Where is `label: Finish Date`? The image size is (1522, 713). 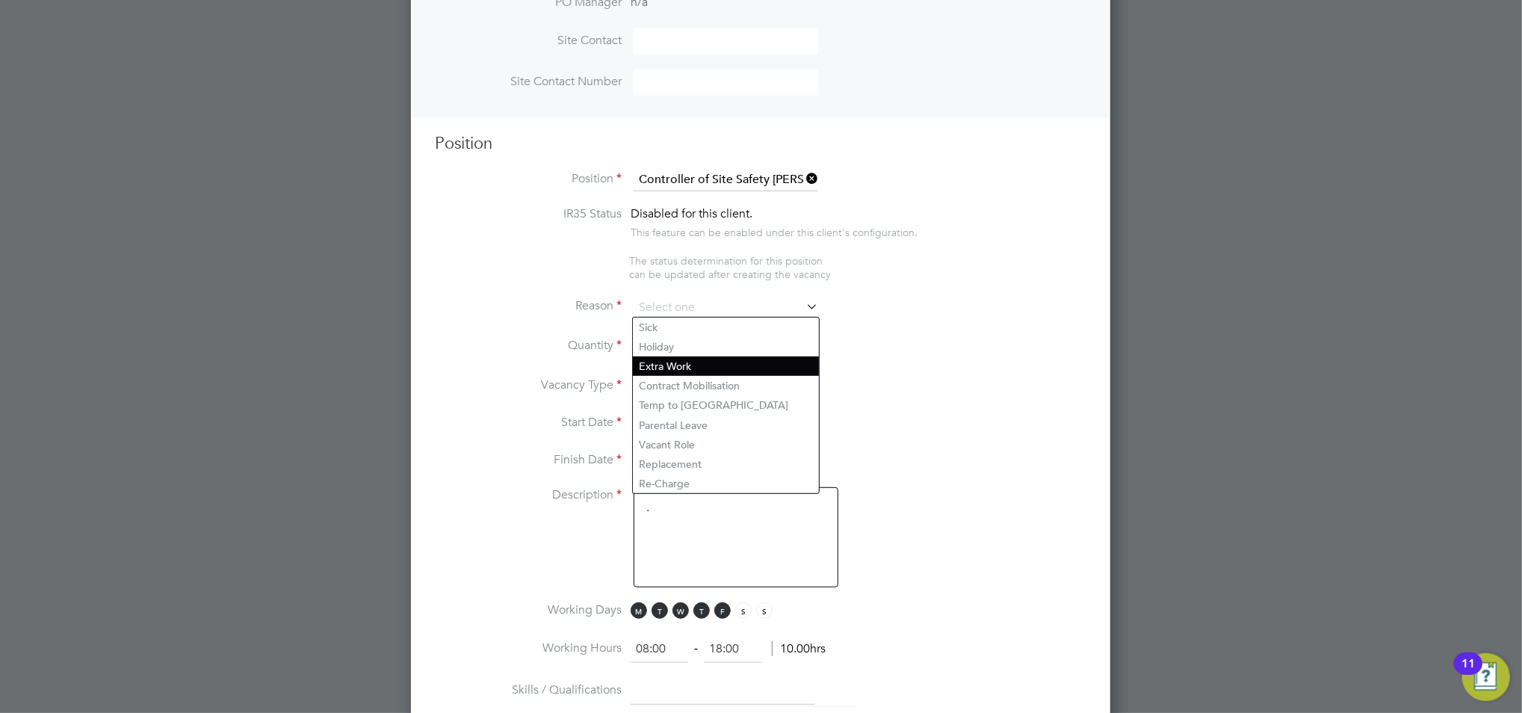
label: Finish Date is located at coordinates (528, 459).